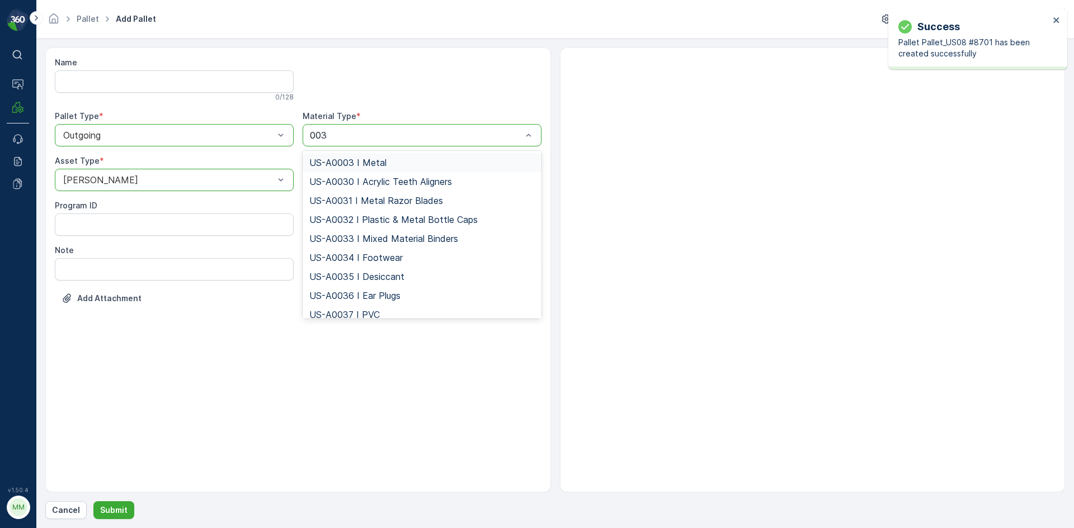  What do you see at coordinates (18, 508) in the screenshot?
I see `button: MM` at bounding box center [18, 508].